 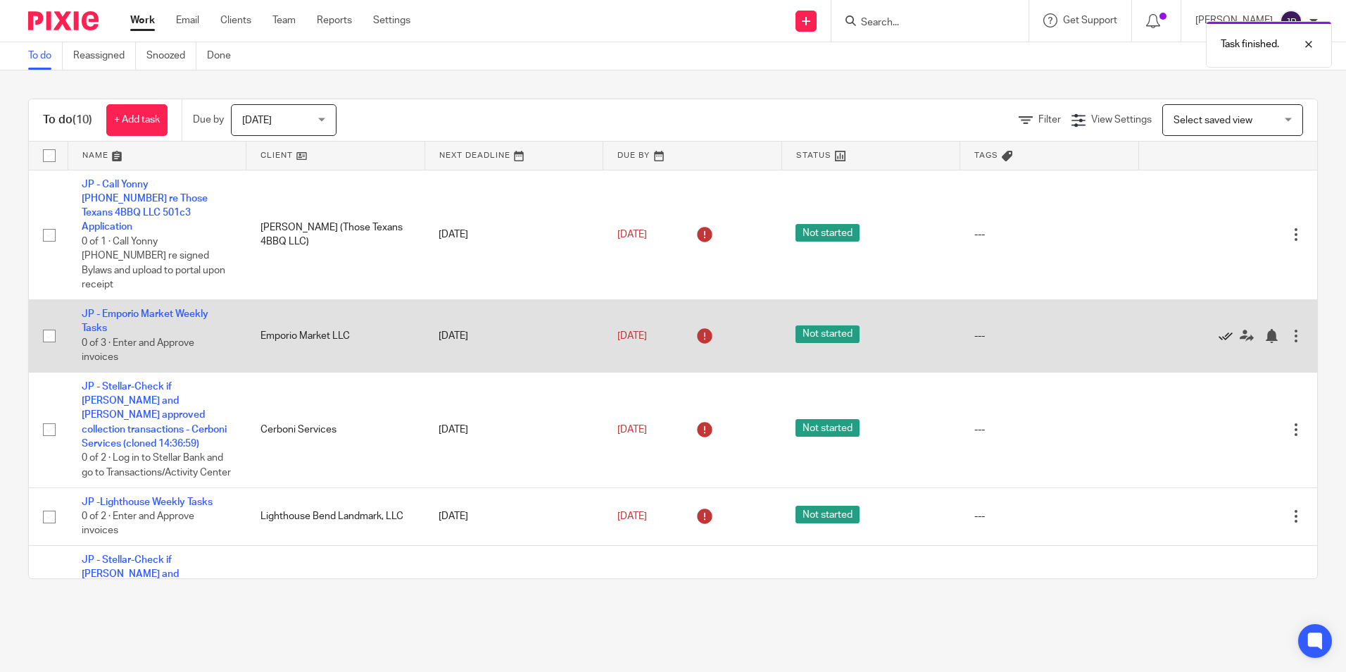 I want to click on td: Emporio Market LLC, so click(x=336, y=336).